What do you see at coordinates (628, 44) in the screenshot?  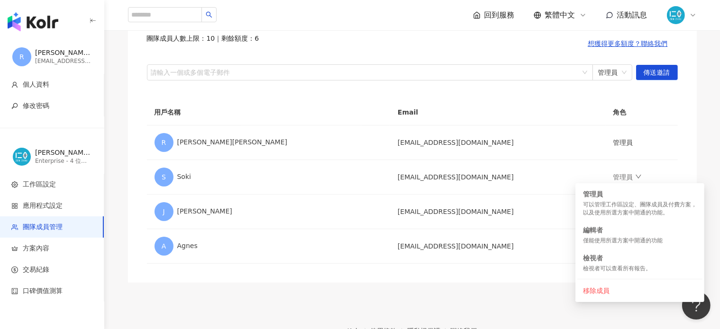 I see `button: 想獲得更多額度？聯絡我們` at bounding box center [628, 44].